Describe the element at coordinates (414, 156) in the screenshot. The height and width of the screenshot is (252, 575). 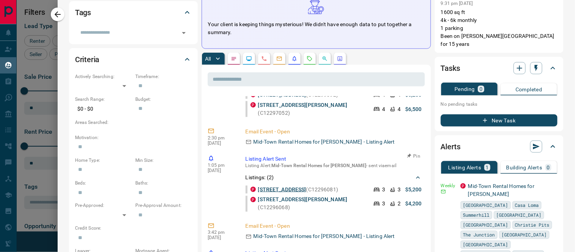
I see `button: Pin` at that location.